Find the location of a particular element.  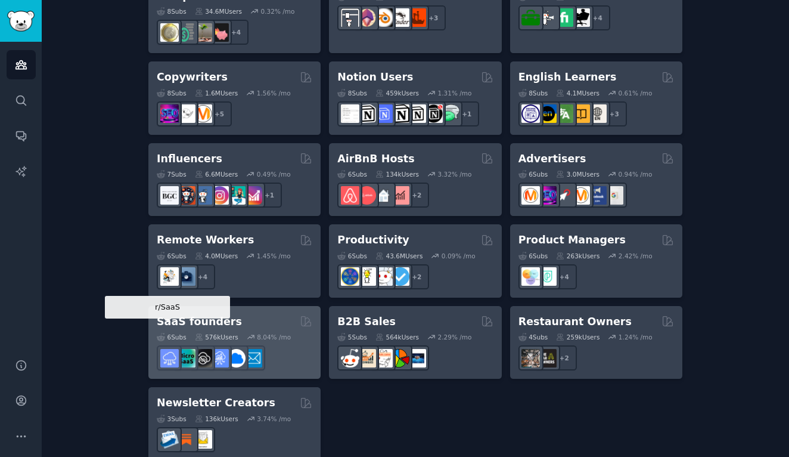

img: FixMyPrint is located at coordinates (417, 17).